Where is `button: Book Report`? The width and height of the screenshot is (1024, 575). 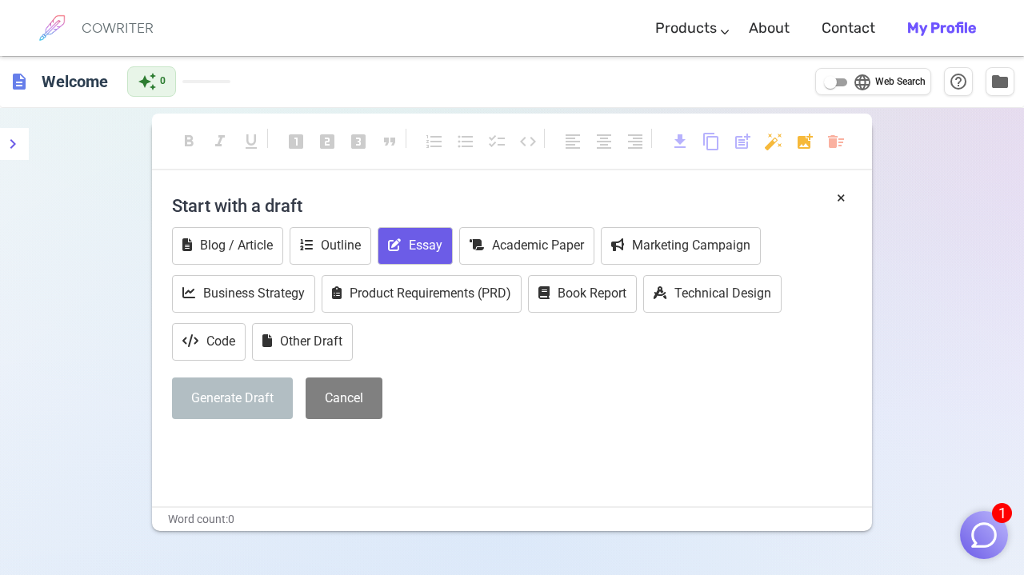
button: Book Report is located at coordinates (582, 294).